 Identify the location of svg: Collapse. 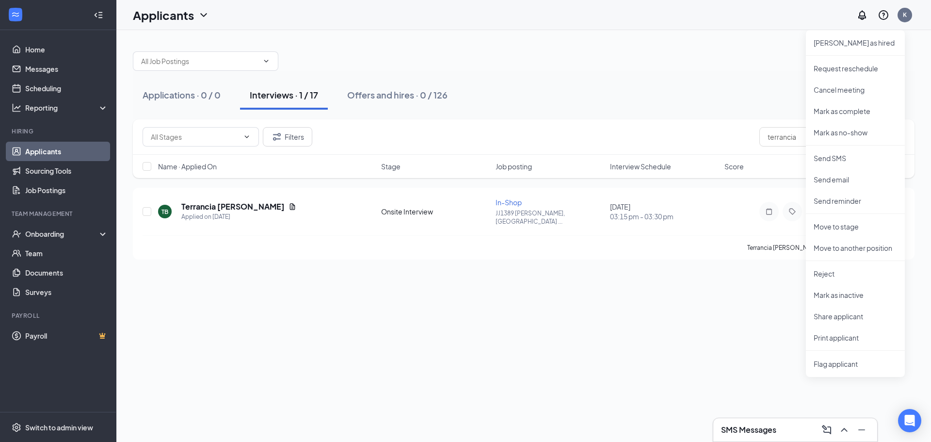
(98, 15).